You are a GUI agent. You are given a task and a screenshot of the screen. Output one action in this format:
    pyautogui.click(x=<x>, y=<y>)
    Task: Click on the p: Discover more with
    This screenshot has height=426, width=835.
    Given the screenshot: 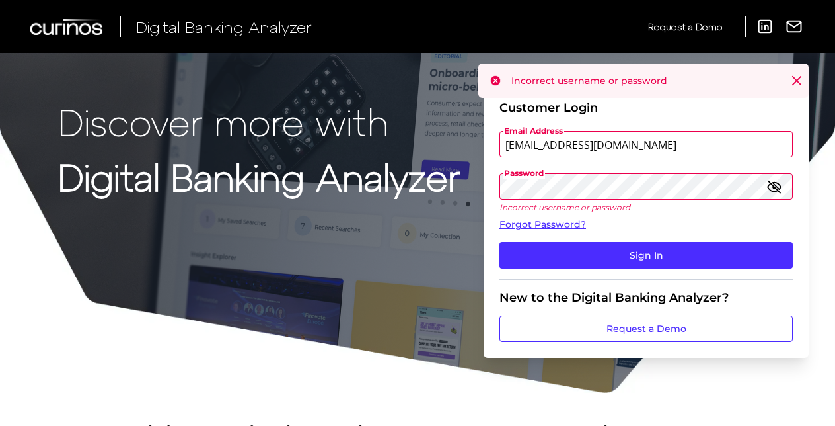 What is the action you would take?
    pyautogui.click(x=259, y=121)
    